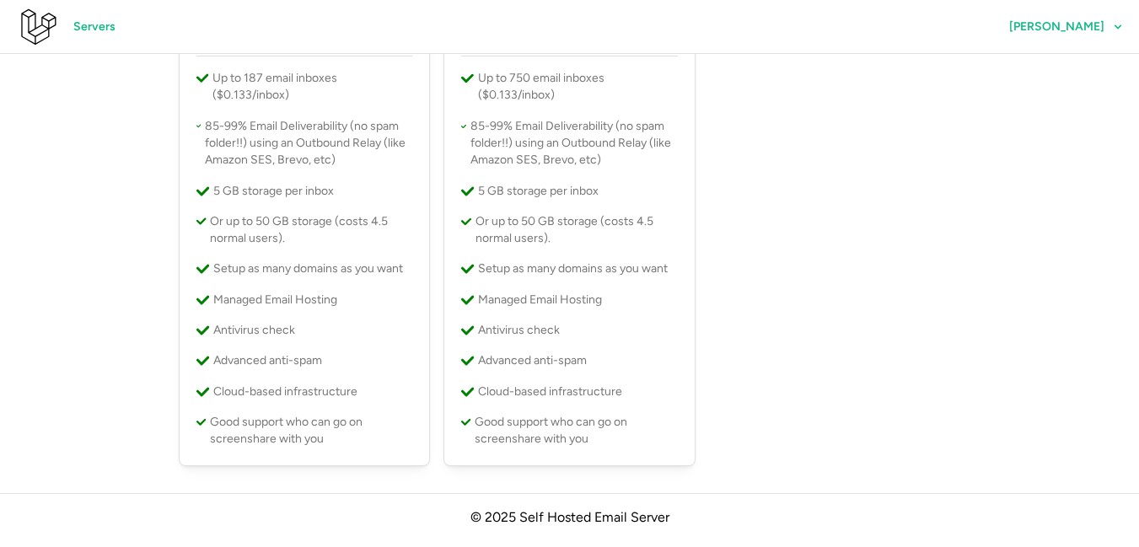 Image resolution: width=1139 pixels, height=547 pixels. What do you see at coordinates (94, 27) in the screenshot?
I see `a: Servers` at bounding box center [94, 27].